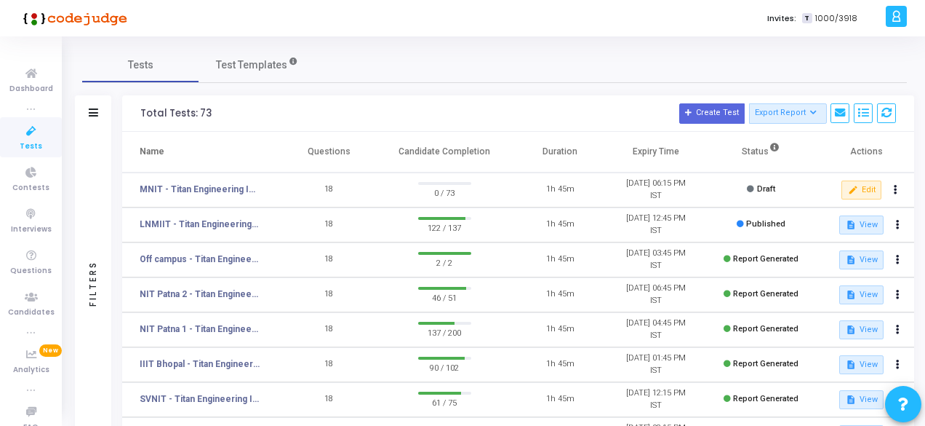  Describe the element at coordinates (866, 152) in the screenshot. I see `th: Actions` at that location.